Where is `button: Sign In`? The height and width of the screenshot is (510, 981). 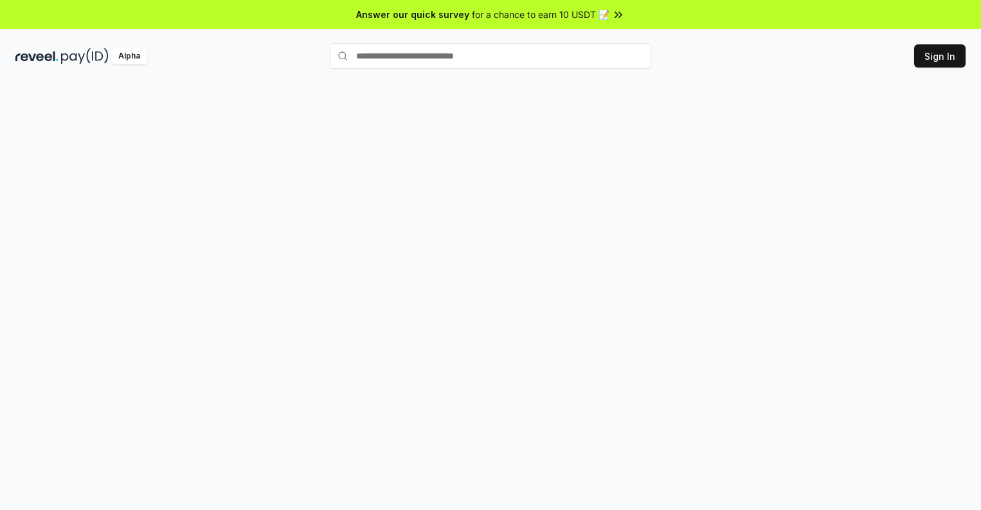
button: Sign In is located at coordinates (940, 56).